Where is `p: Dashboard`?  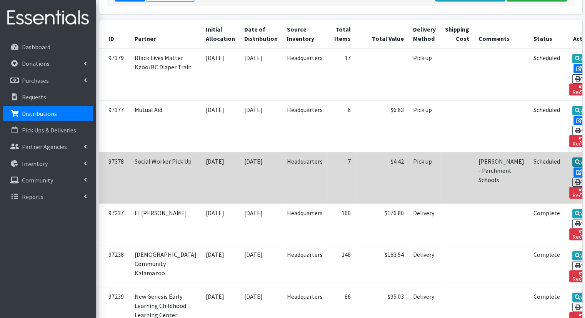 p: Dashboard is located at coordinates (36, 47).